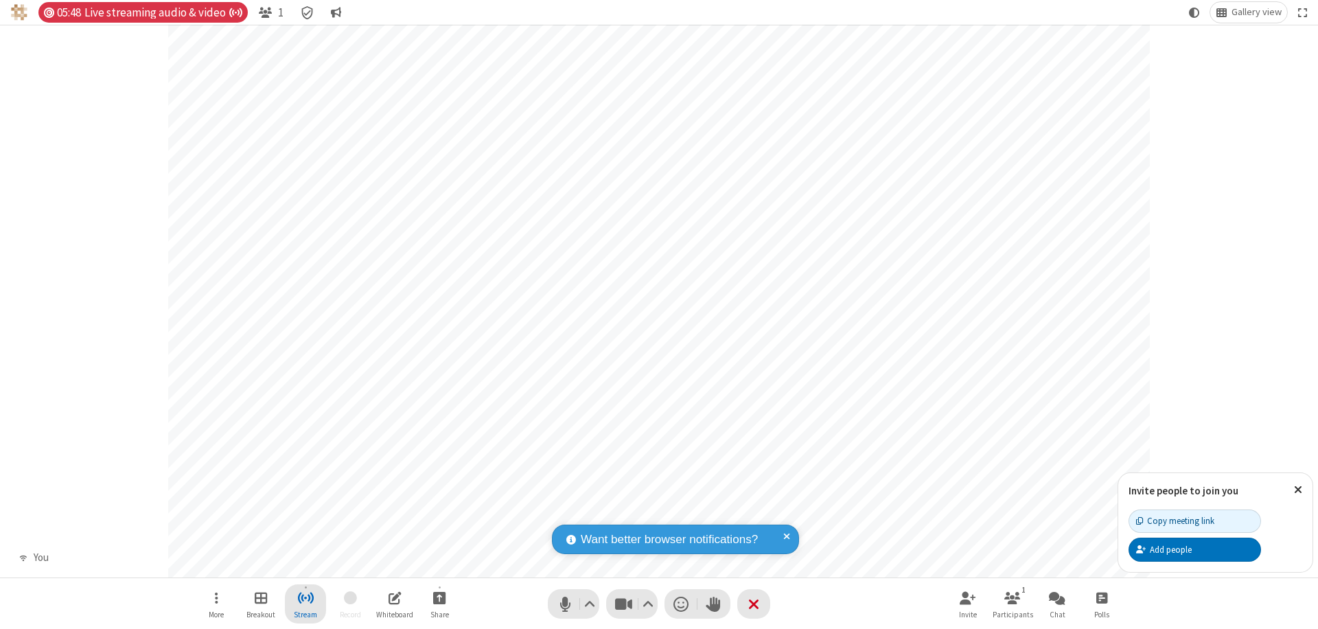 The height and width of the screenshot is (629, 1318). Describe the element at coordinates (590, 604) in the screenshot. I see `button: Audio settings` at that location.